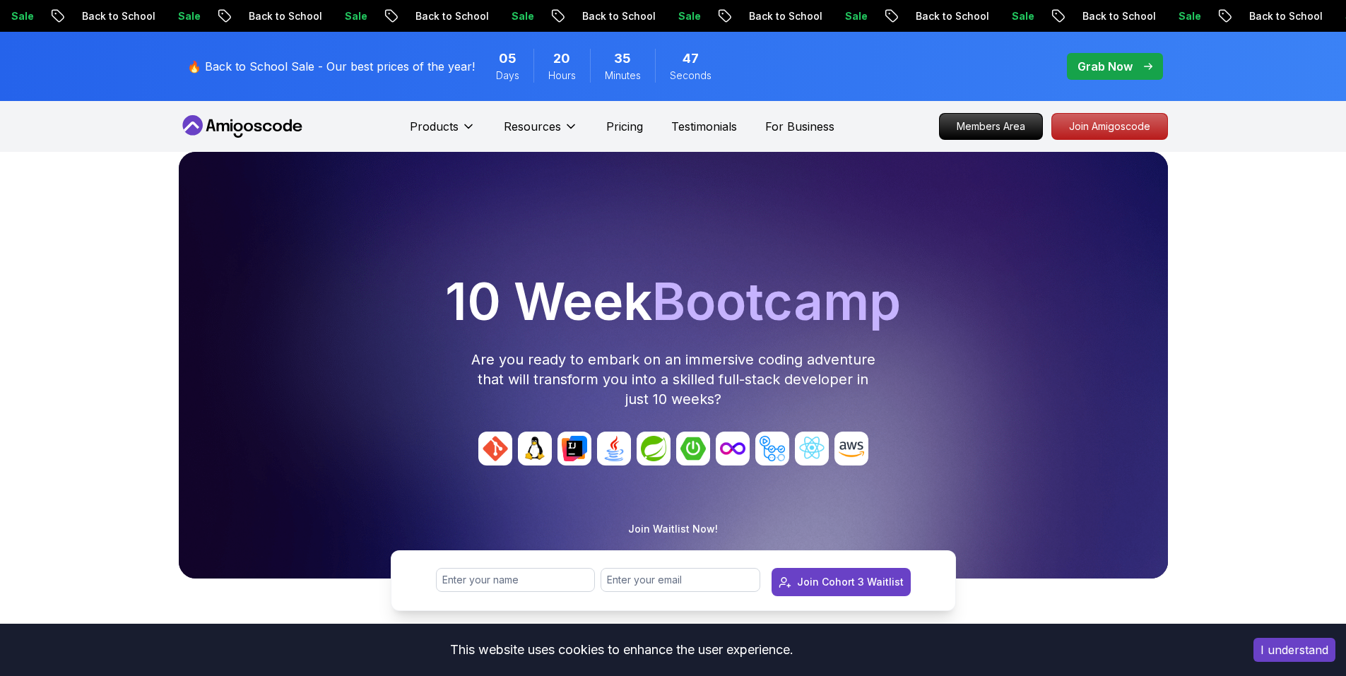 This screenshot has height=676, width=1346. Describe the element at coordinates (442, 132) in the screenshot. I see `button: Products` at that location.